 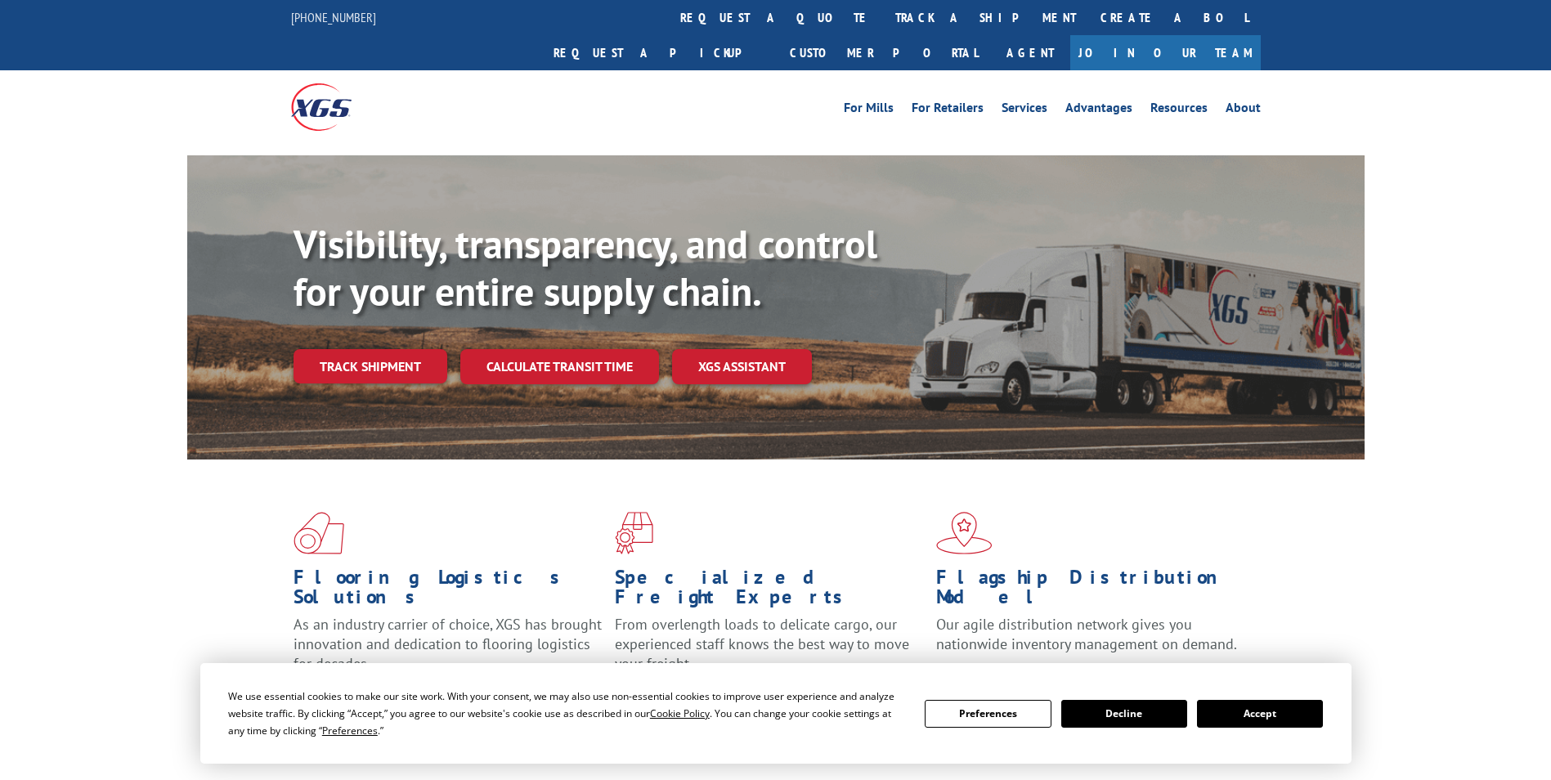 I want to click on span: Cookie Policy, so click(x=680, y=713).